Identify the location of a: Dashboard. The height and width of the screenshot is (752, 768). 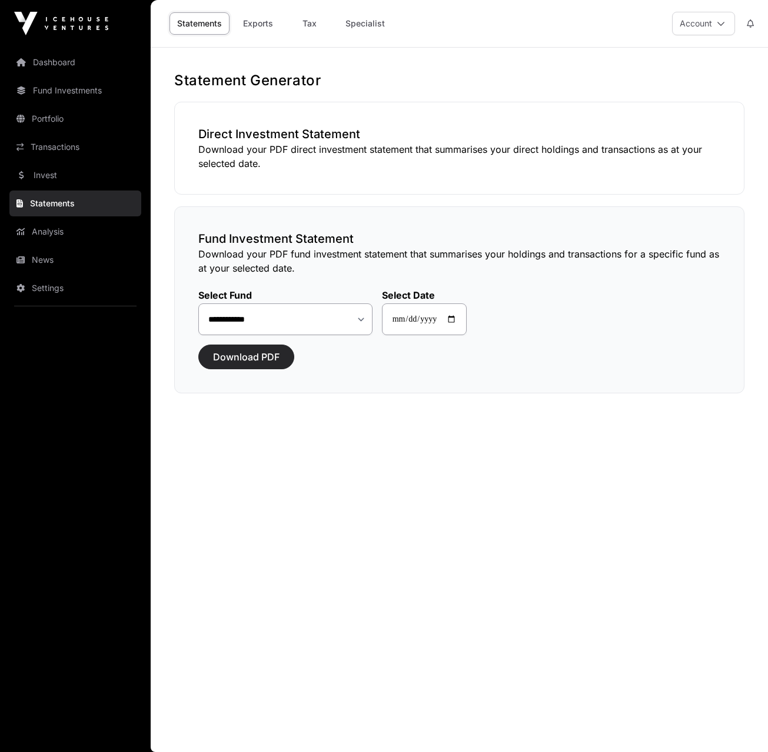
(75, 62).